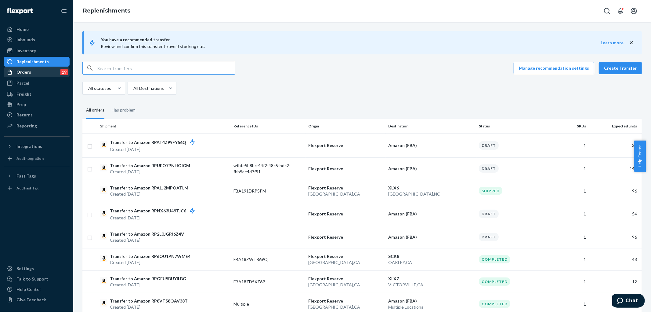 This screenshot has width=651, height=312. What do you see at coordinates (149, 88) in the screenshot?
I see `div: All Destinations` at bounding box center [149, 88].